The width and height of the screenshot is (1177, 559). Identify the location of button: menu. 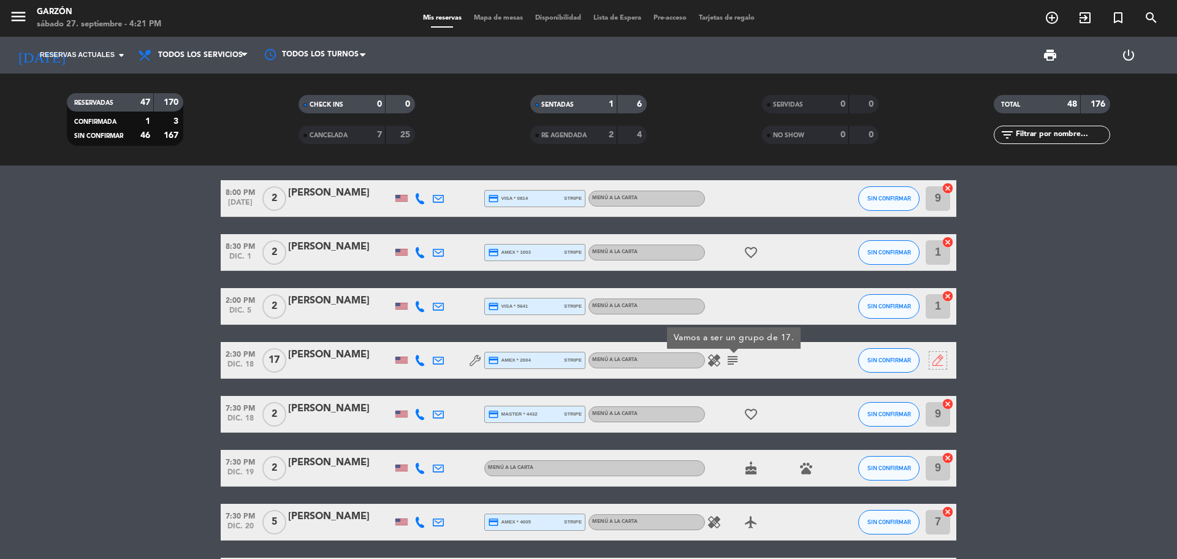
(18, 18).